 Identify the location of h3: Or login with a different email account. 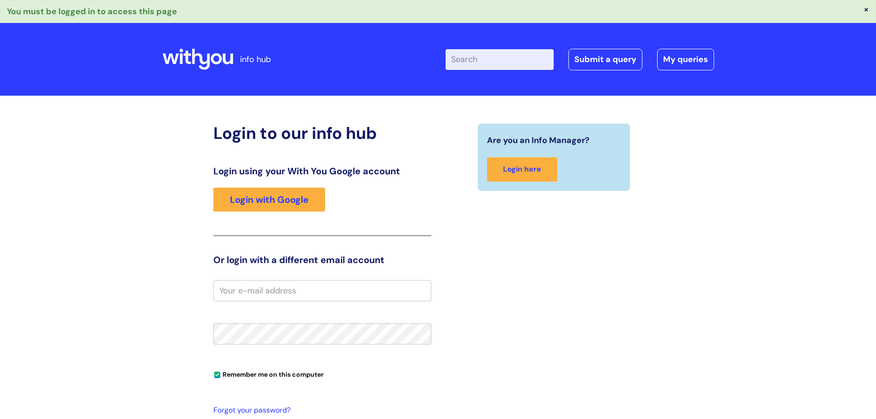
(322, 260).